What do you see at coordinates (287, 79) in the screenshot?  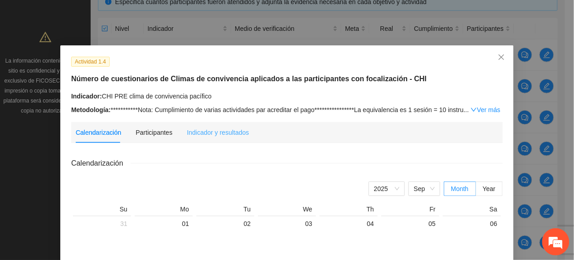 I see `h5: Número de cuestionarios de Climas de convivencia aplicados a las participantes con focalización -...` at bounding box center [287, 79].